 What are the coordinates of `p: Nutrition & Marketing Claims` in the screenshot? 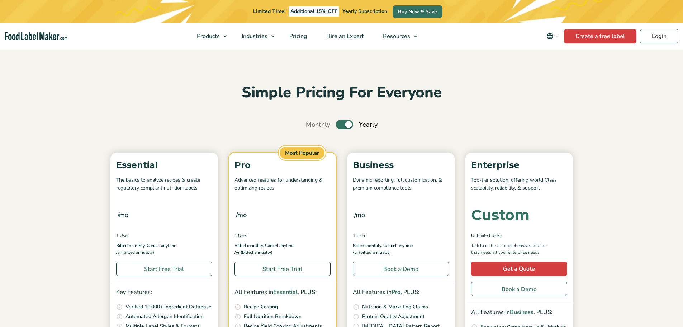 It's located at (395, 307).